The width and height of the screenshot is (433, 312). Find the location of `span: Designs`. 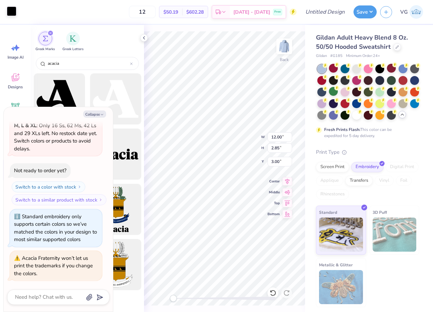

span: Designs is located at coordinates (15, 87).